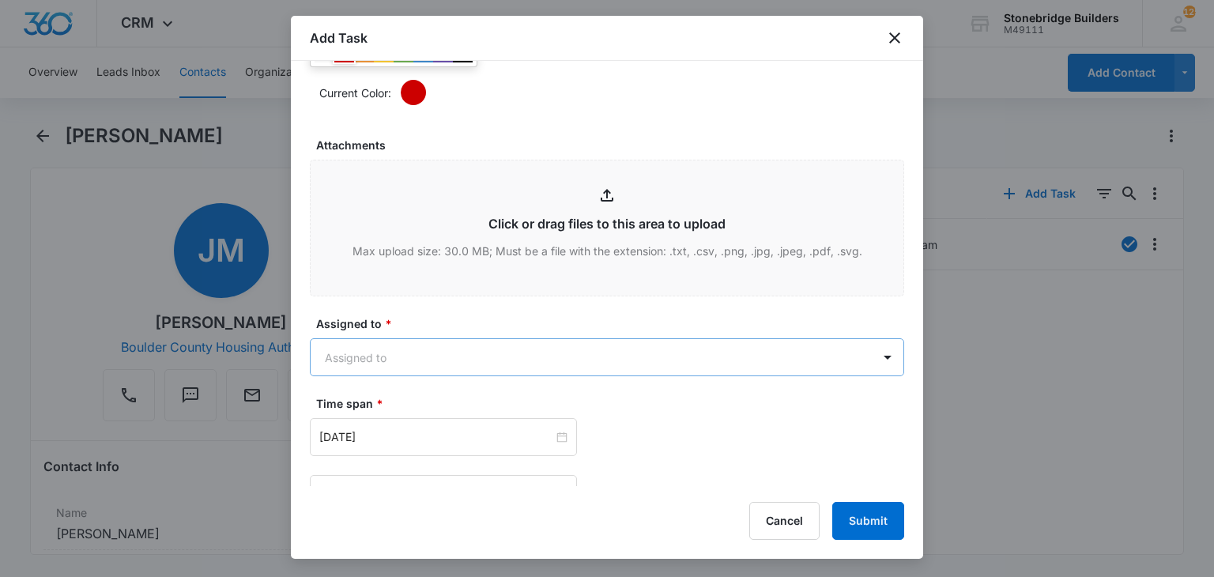 The height and width of the screenshot is (577, 1214). Describe the element at coordinates (338, 38) in the screenshot. I see `h1: Add Task` at that location.